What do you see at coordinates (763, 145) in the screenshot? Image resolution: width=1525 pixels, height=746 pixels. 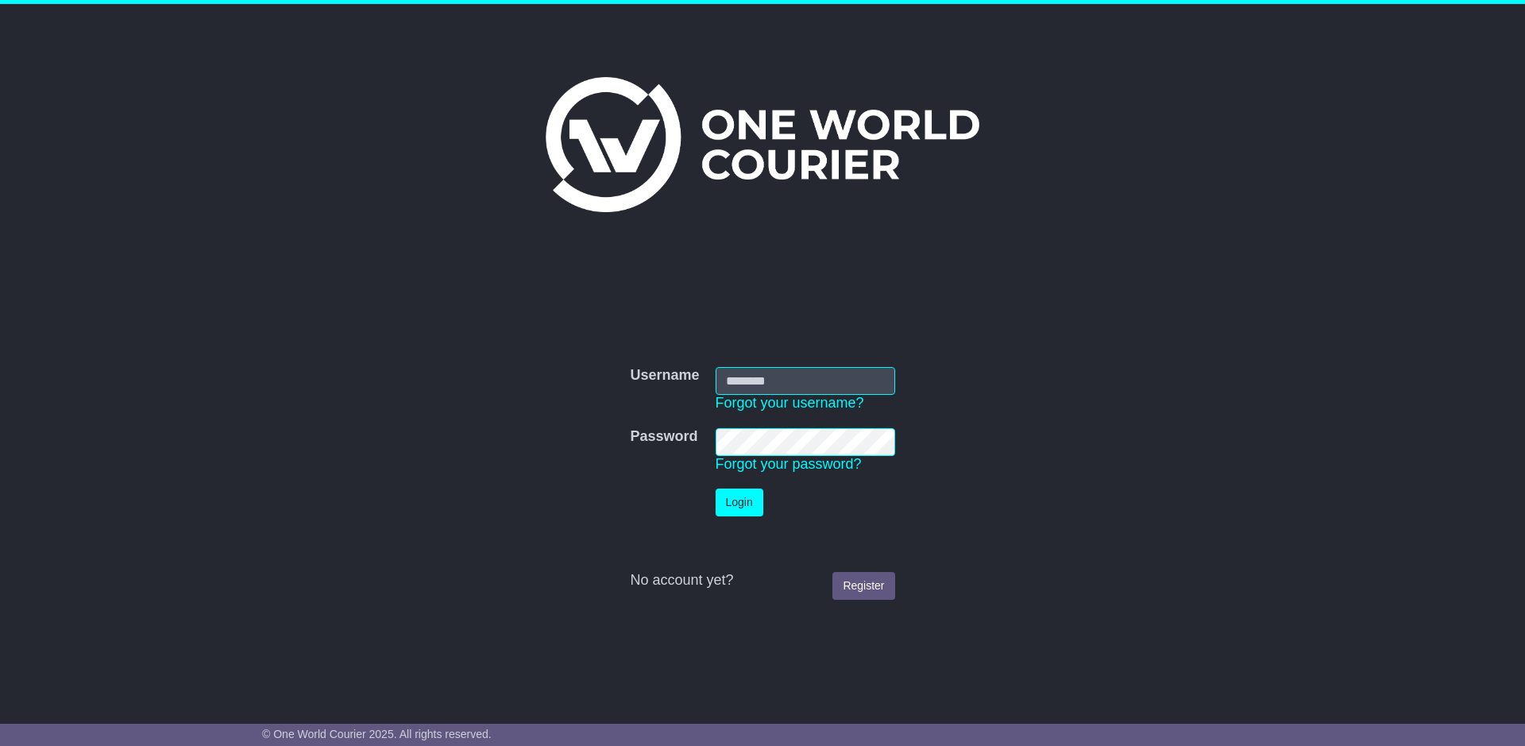 I see `img: One World` at bounding box center [763, 145].